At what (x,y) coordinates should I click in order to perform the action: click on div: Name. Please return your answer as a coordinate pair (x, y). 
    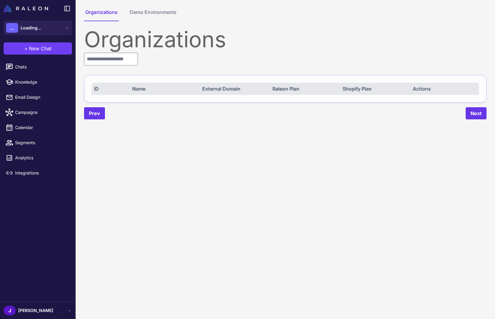
    Looking at the image, I should click on (164, 89).